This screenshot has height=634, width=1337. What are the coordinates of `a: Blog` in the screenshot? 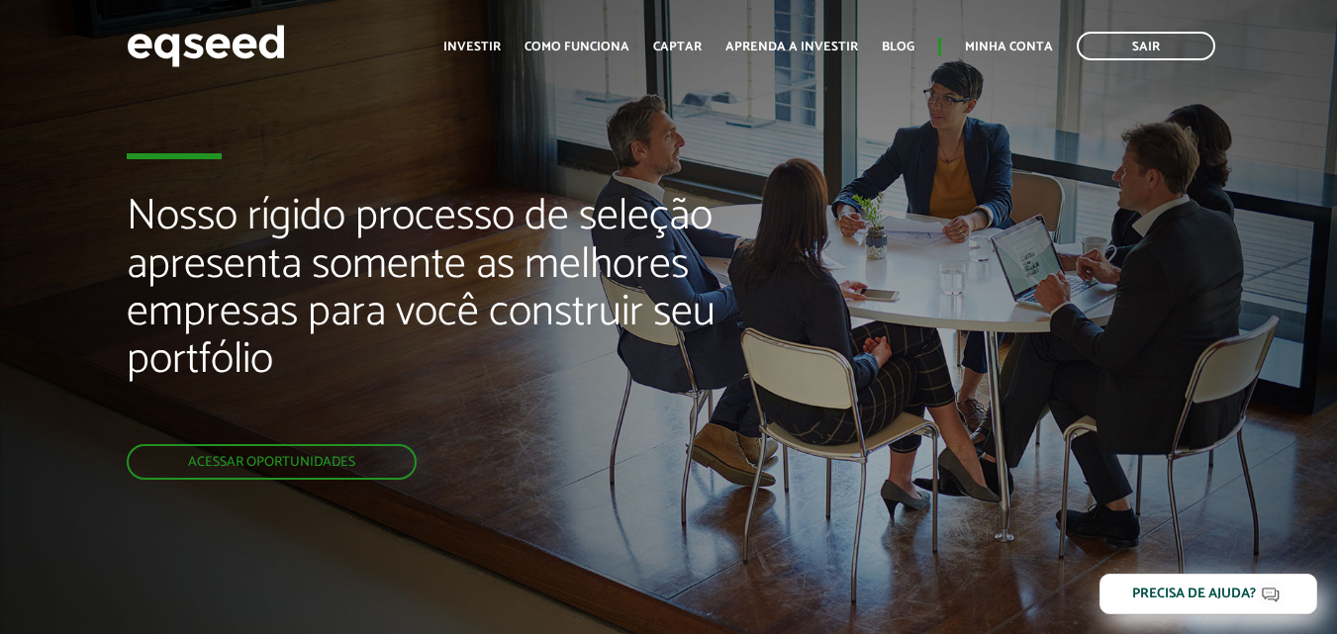 It's located at (898, 47).